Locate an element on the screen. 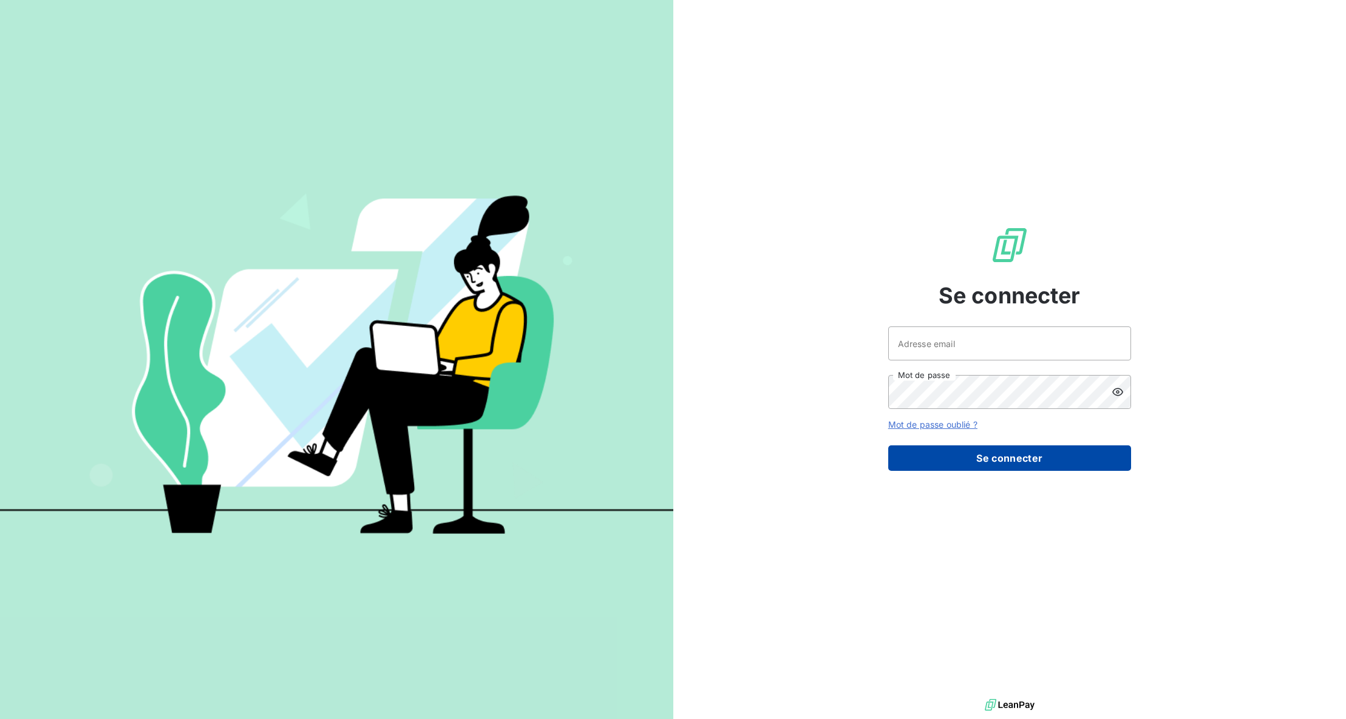  a: Mot de passe oublié ? is located at coordinates (933, 424).